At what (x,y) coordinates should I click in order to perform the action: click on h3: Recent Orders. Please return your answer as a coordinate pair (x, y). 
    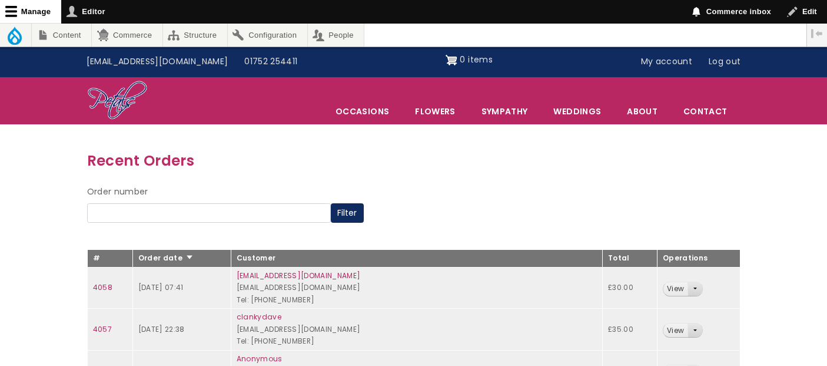
    Looking at the image, I should click on (414, 160).